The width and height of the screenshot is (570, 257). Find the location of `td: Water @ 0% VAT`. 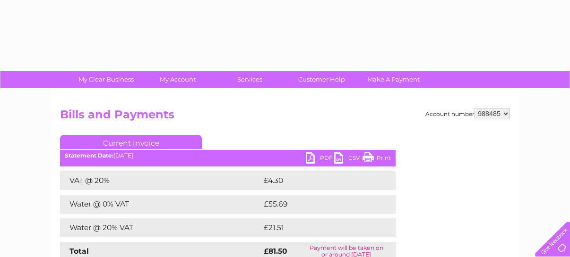

td: Water @ 0% VAT is located at coordinates (161, 205).